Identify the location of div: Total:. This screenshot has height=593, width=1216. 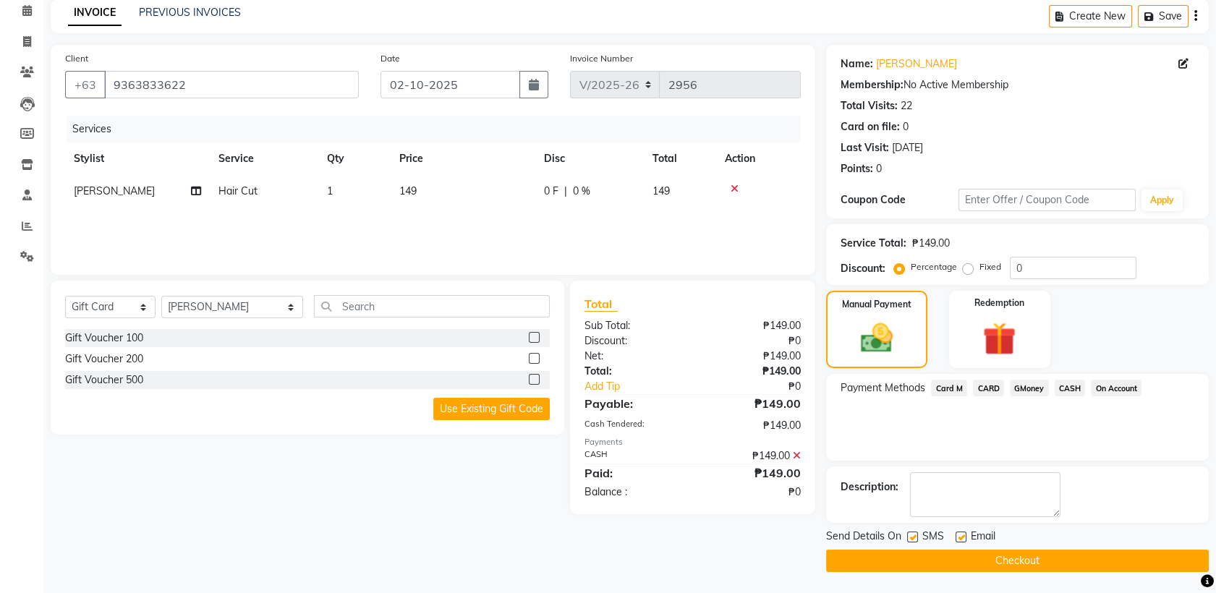
(633, 371).